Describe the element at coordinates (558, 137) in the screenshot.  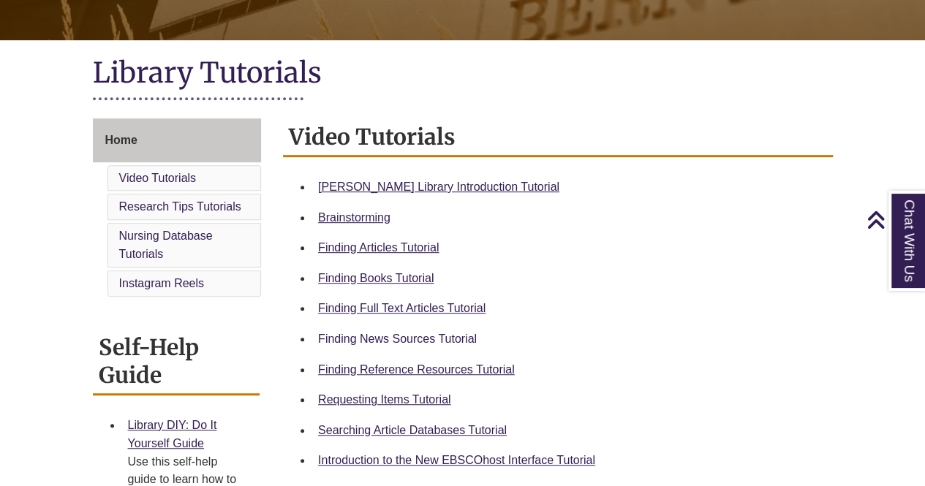
I see `h2: Video Tutorials` at that location.